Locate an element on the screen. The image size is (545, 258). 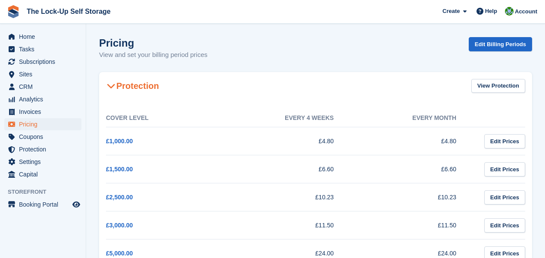
span: Create is located at coordinates (451, 11).